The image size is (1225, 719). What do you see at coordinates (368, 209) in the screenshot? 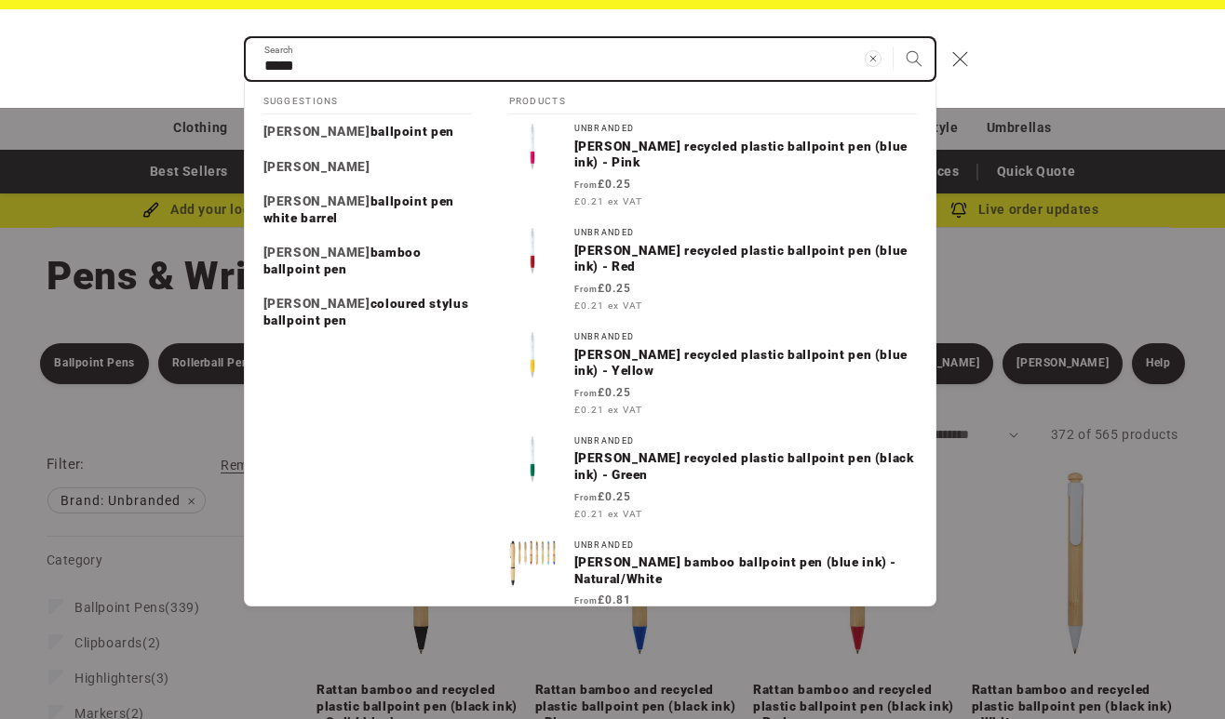
I see `a: nash ballpoint pen white barrel` at bounding box center [368, 209].